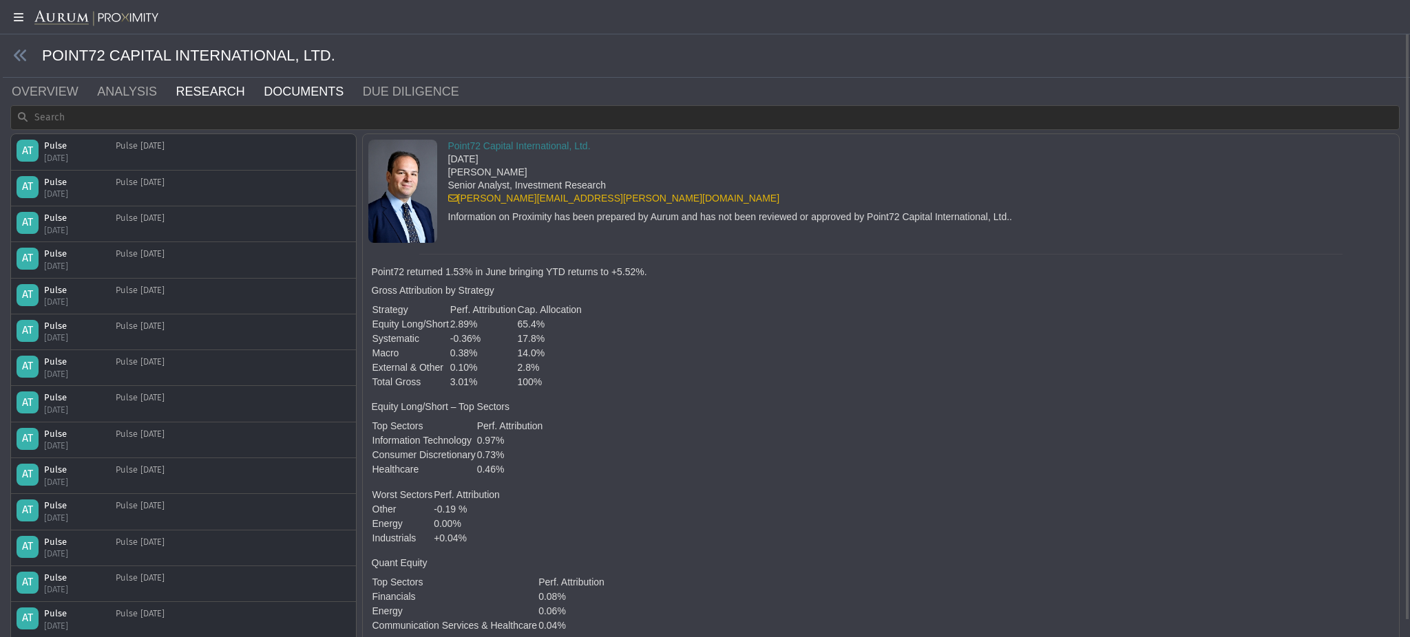 Image resolution: width=1410 pixels, height=637 pixels. What do you see at coordinates (549, 368) in the screenshot?
I see `td: 2.8%` at bounding box center [549, 368].